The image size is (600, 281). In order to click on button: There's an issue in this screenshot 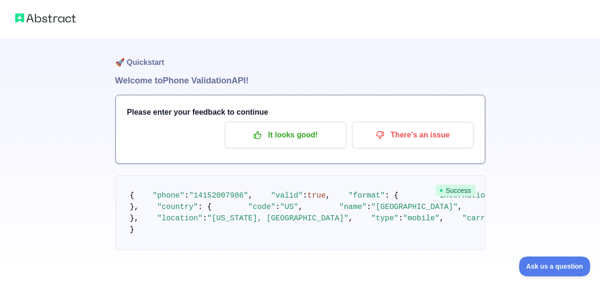, I will do `click(413, 135)`.